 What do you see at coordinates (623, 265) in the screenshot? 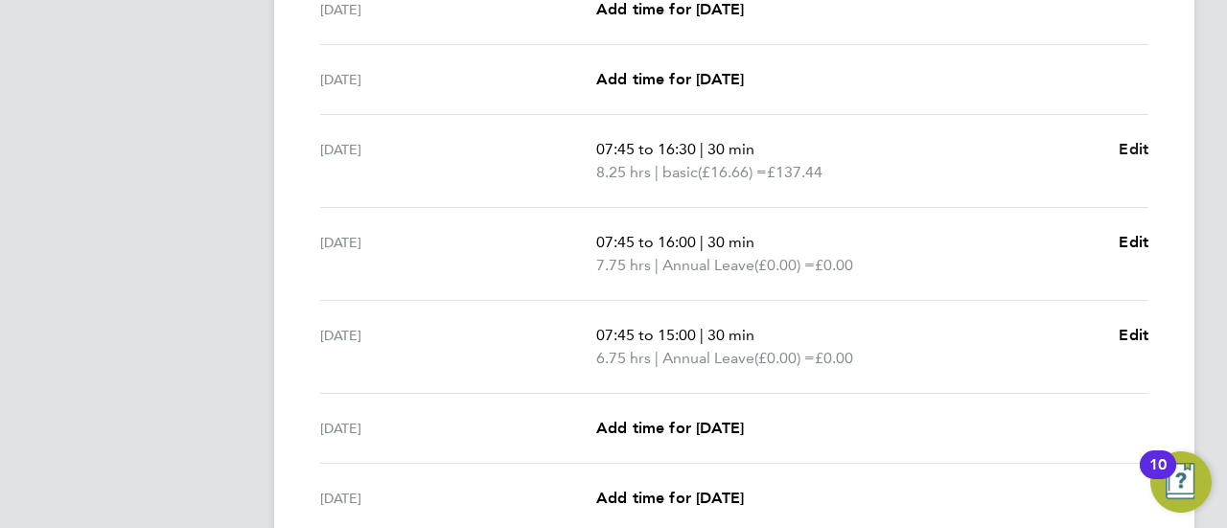
I see `span: 7.75 hrs` at bounding box center [623, 265].